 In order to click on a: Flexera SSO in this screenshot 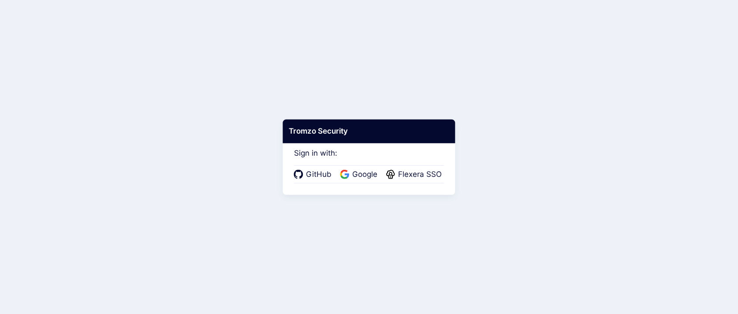, I will do `click(415, 175)`.